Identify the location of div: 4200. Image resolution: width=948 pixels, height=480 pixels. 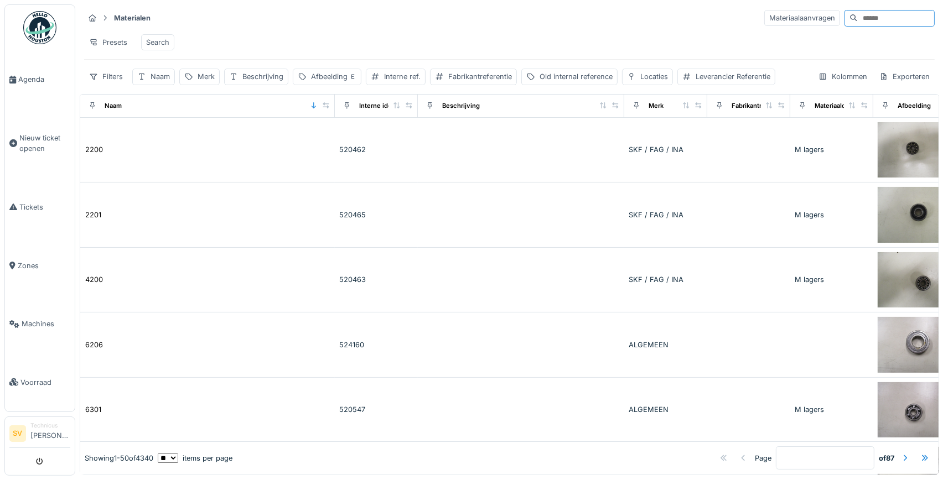
(94, 279).